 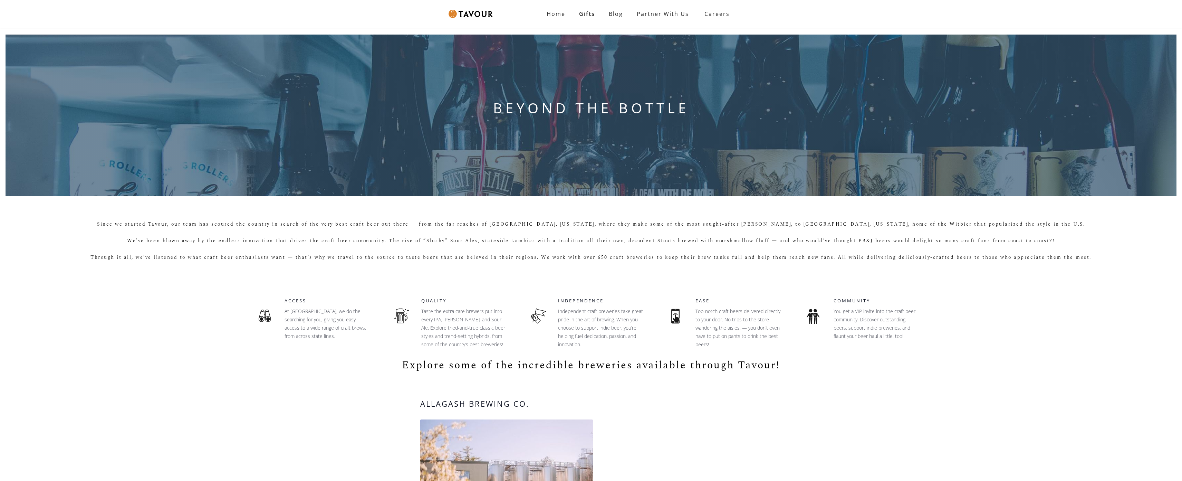 What do you see at coordinates (739, 328) in the screenshot?
I see `p: Top-notch craft beers delivered directly to your door. No trips to the store wandering the aisles...` at bounding box center [739, 328].